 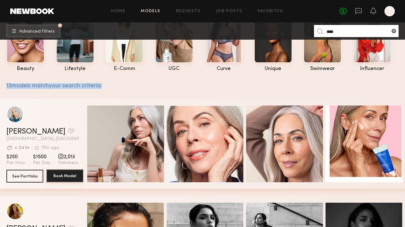 What do you see at coordinates (65, 176) in the screenshot?
I see `button: Book Model` at bounding box center [65, 176].